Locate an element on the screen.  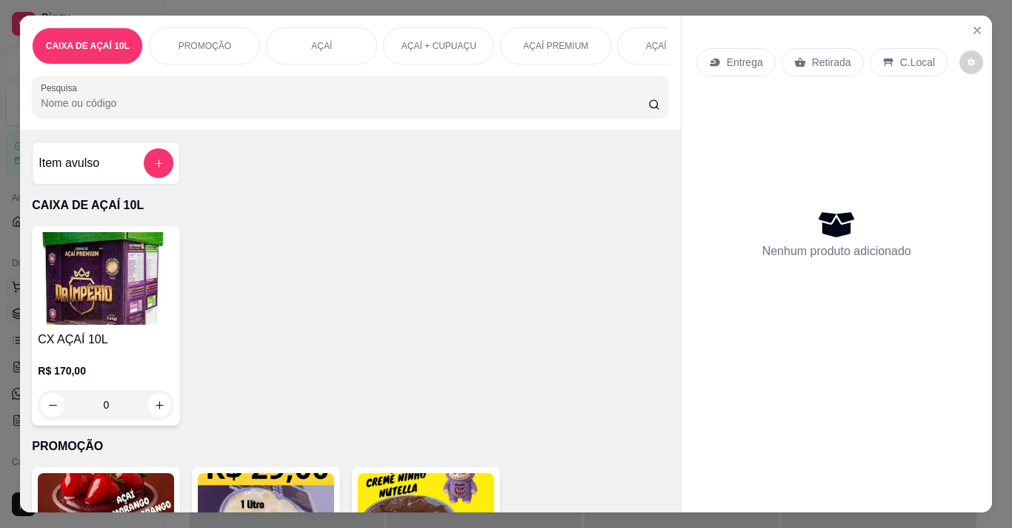
p: Entrega is located at coordinates (745, 62).